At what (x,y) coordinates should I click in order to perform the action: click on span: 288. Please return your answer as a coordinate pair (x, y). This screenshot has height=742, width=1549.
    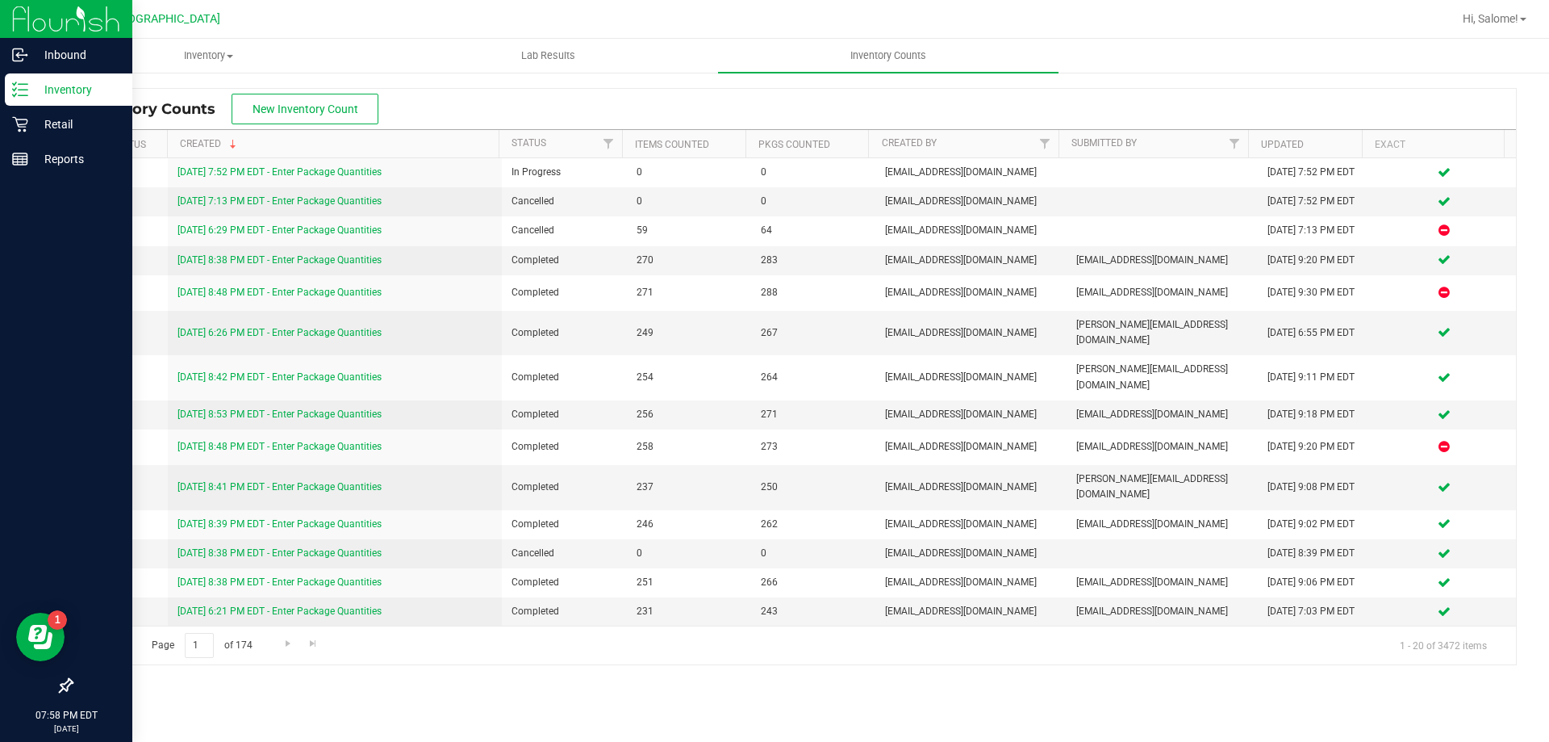
    Looking at the image, I should click on (813, 292).